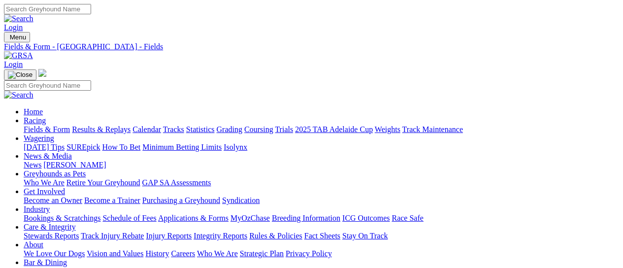 This screenshot has height=268, width=623. Describe the element at coordinates (306, 218) in the screenshot. I see `a: Breeding Information` at that location.